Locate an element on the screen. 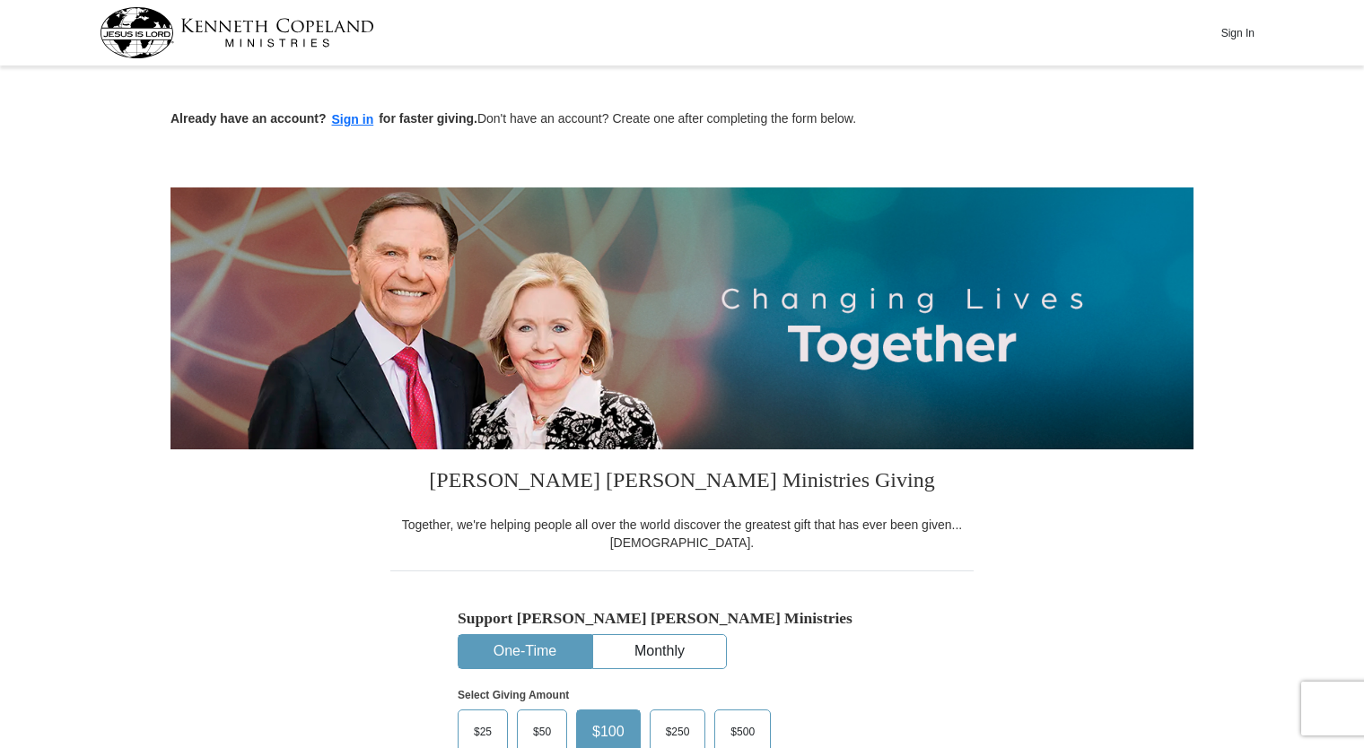  strong: Select Giving Amount is located at coordinates (513, 695).